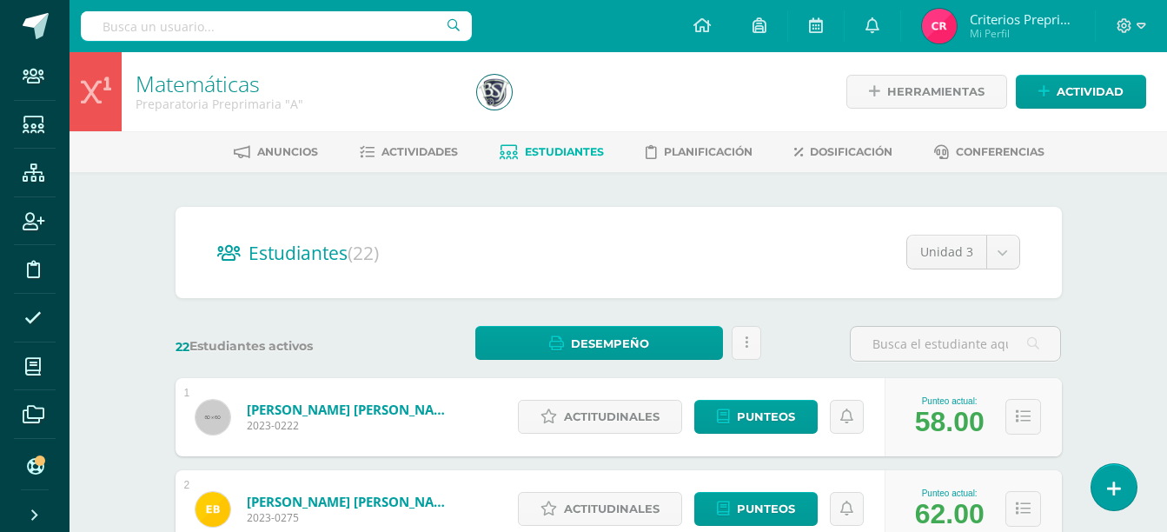 The height and width of the screenshot is (532, 1167). Describe the element at coordinates (940, 26) in the screenshot. I see `img: d8dba16d7cab546536b5af21b7599bb8.png` at that location.